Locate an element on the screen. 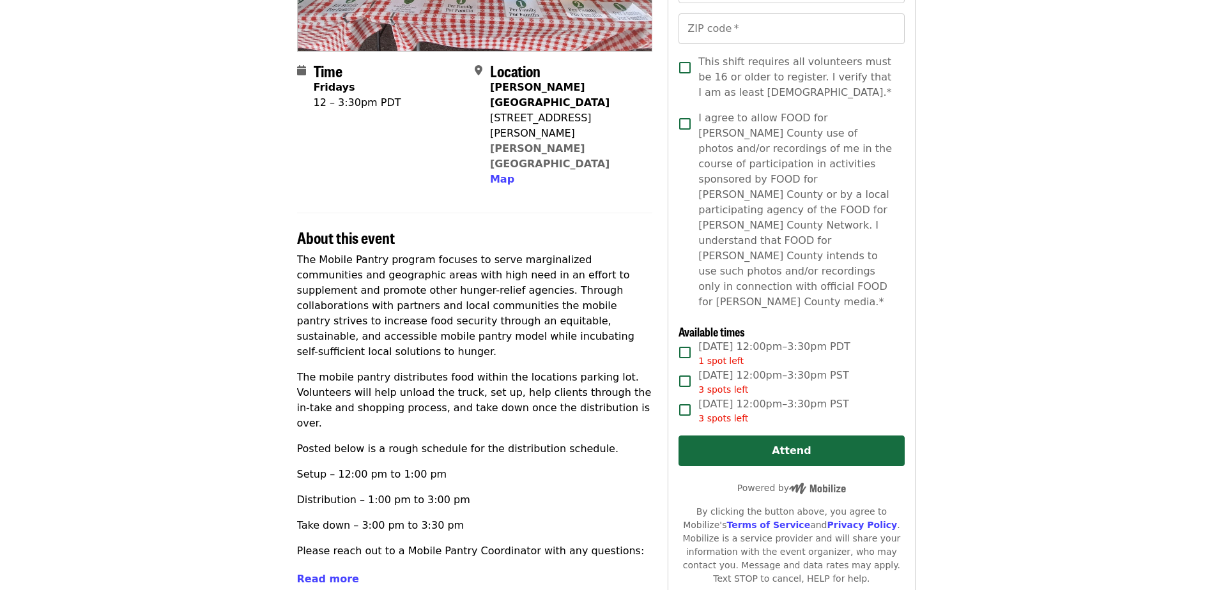  i: map-marker-alt icon is located at coordinates (479, 70).